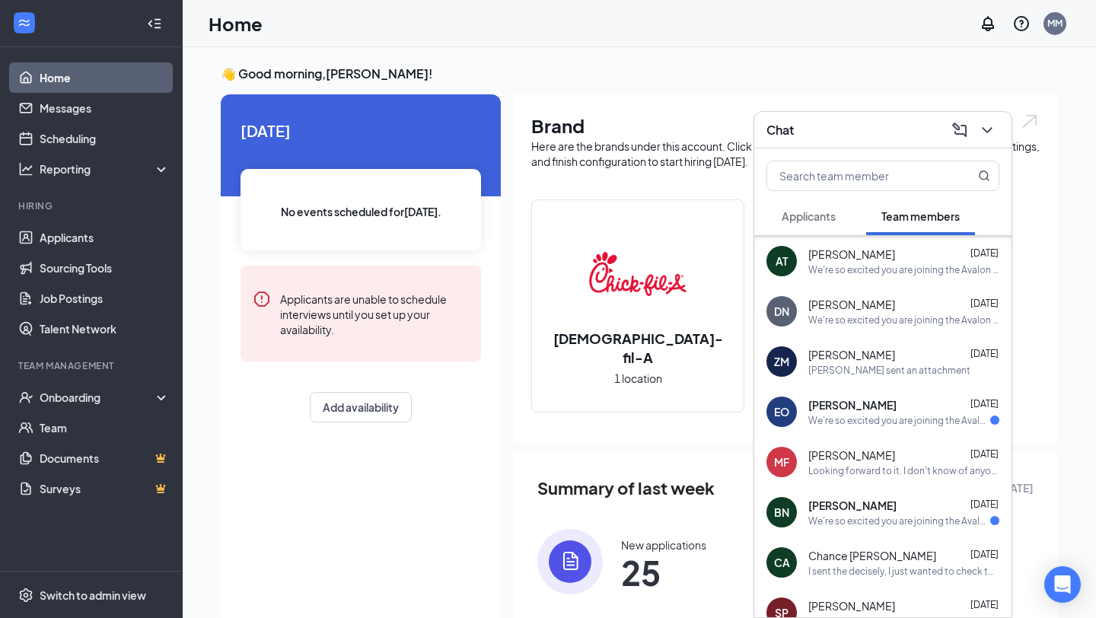 This screenshot has width=1096, height=618. I want to click on div: Hiring, so click(92, 206).